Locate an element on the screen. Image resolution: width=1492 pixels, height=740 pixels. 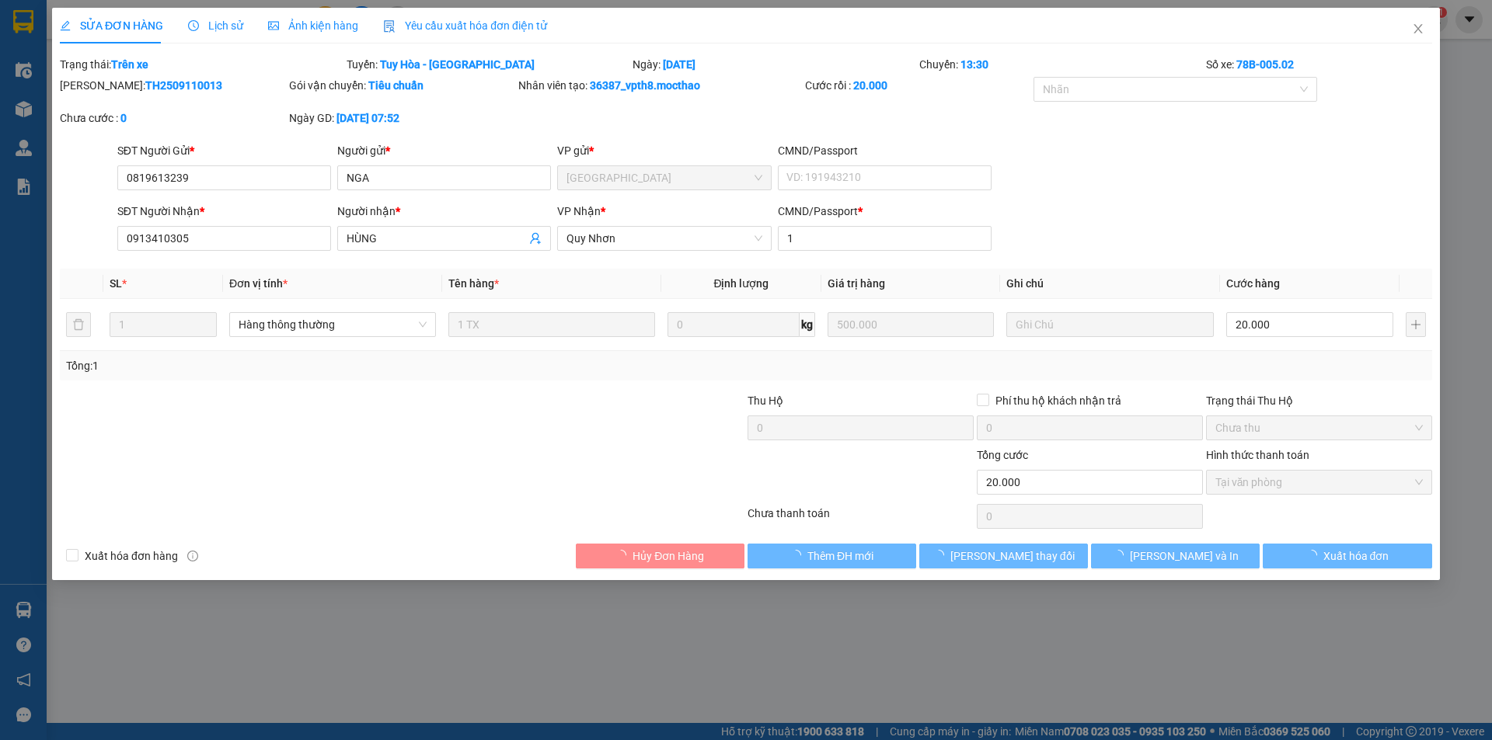
span: Tên hàng is located at coordinates (473, 284).